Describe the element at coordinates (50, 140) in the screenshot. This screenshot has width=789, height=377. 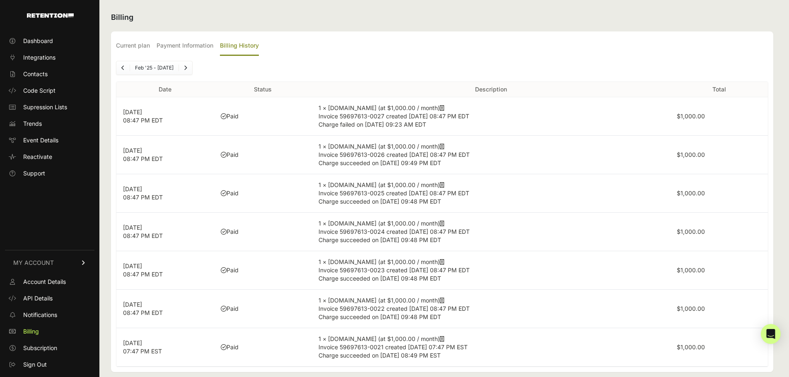
I see `a: Event Details` at that location.